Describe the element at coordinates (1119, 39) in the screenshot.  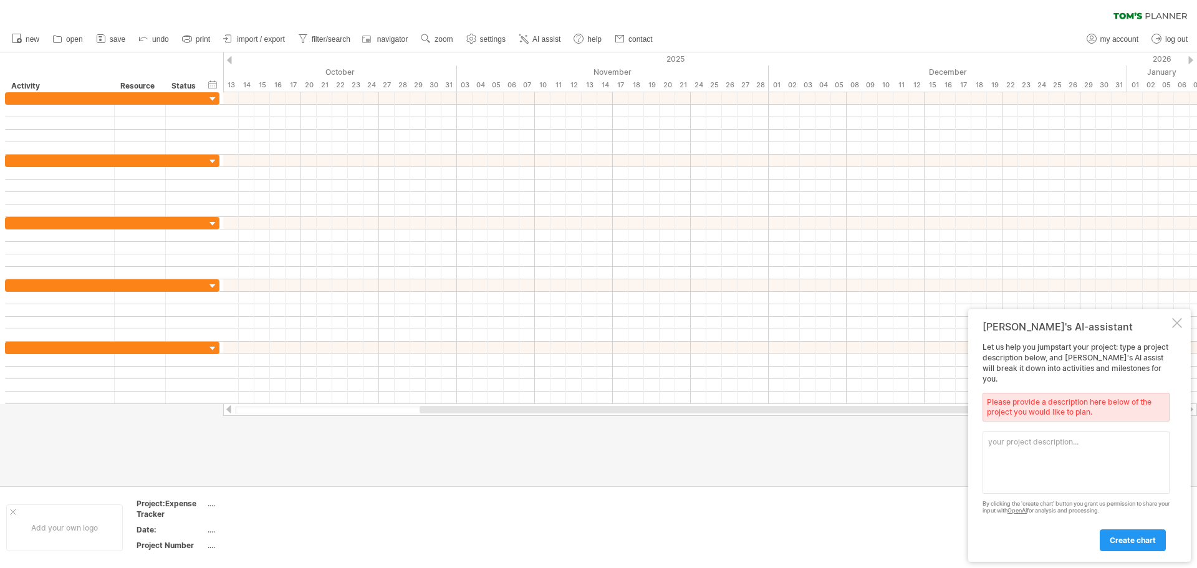
I see `span: my account` at that location.